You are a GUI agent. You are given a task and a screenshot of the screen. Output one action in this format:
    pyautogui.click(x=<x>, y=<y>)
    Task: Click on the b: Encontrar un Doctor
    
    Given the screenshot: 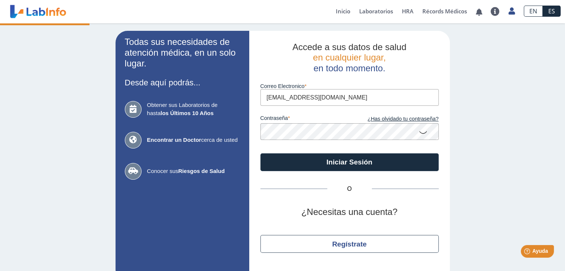 What is the action you would take?
    pyautogui.click(x=174, y=140)
    